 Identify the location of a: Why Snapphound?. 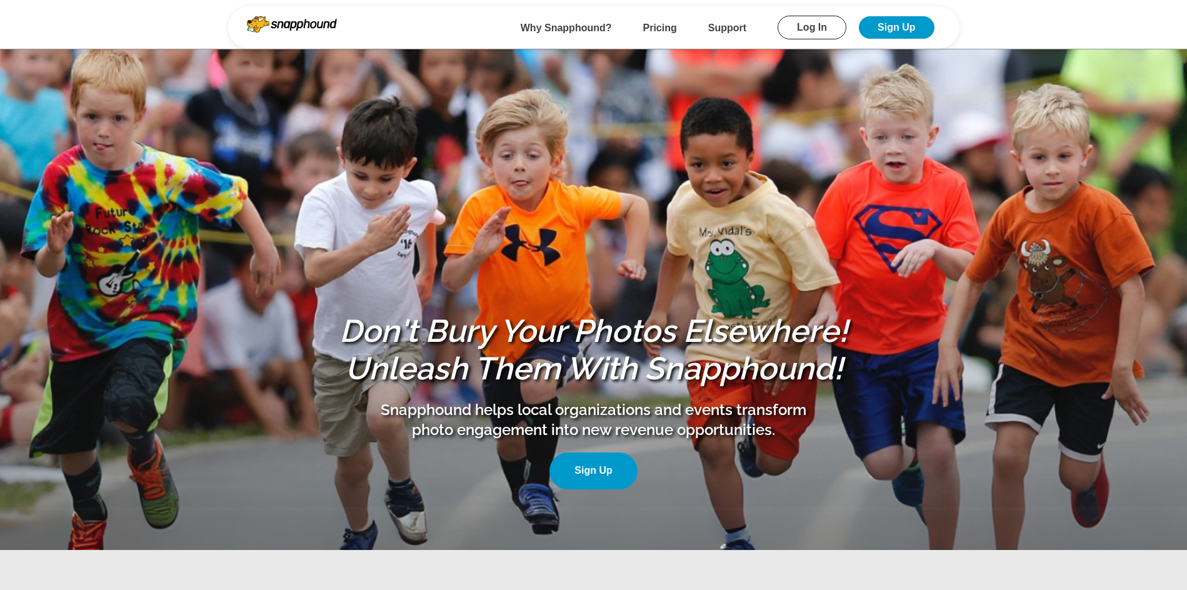
(566, 28).